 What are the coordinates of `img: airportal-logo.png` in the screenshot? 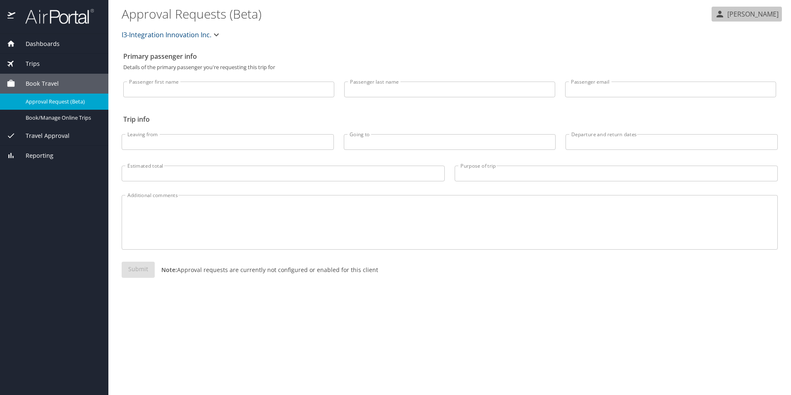 It's located at (55, 16).